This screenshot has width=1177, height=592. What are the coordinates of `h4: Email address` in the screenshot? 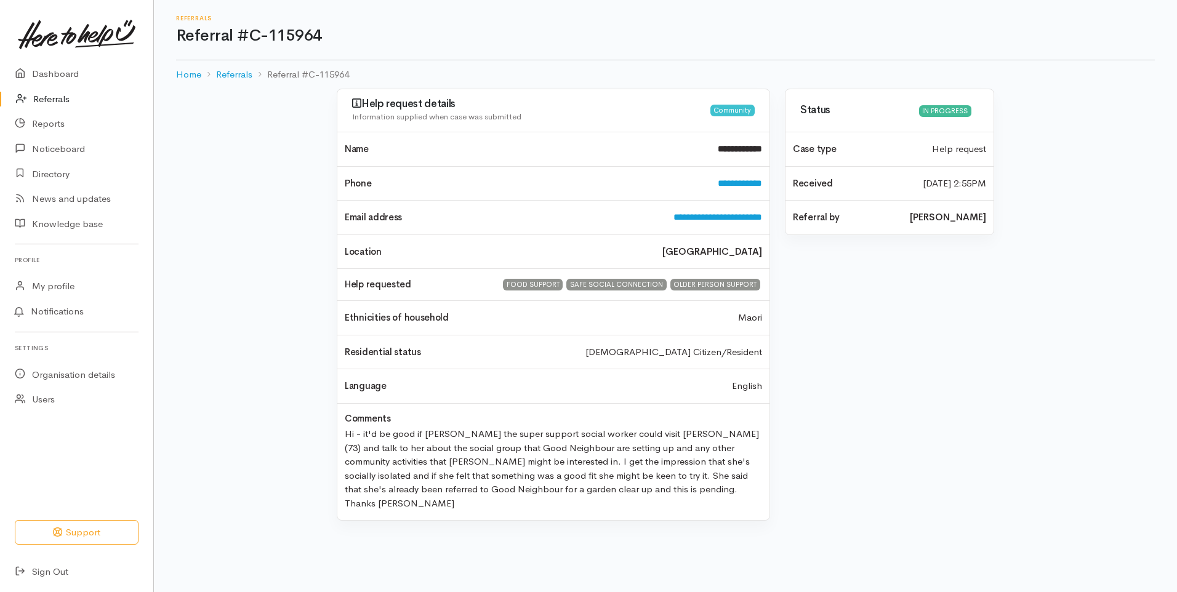 It's located at (502, 217).